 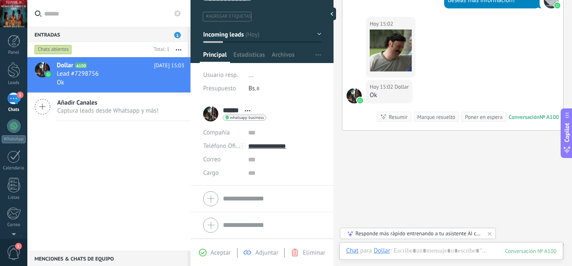 What do you see at coordinates (314, 253) in the screenshot?
I see `span: Eliminar` at bounding box center [314, 253].